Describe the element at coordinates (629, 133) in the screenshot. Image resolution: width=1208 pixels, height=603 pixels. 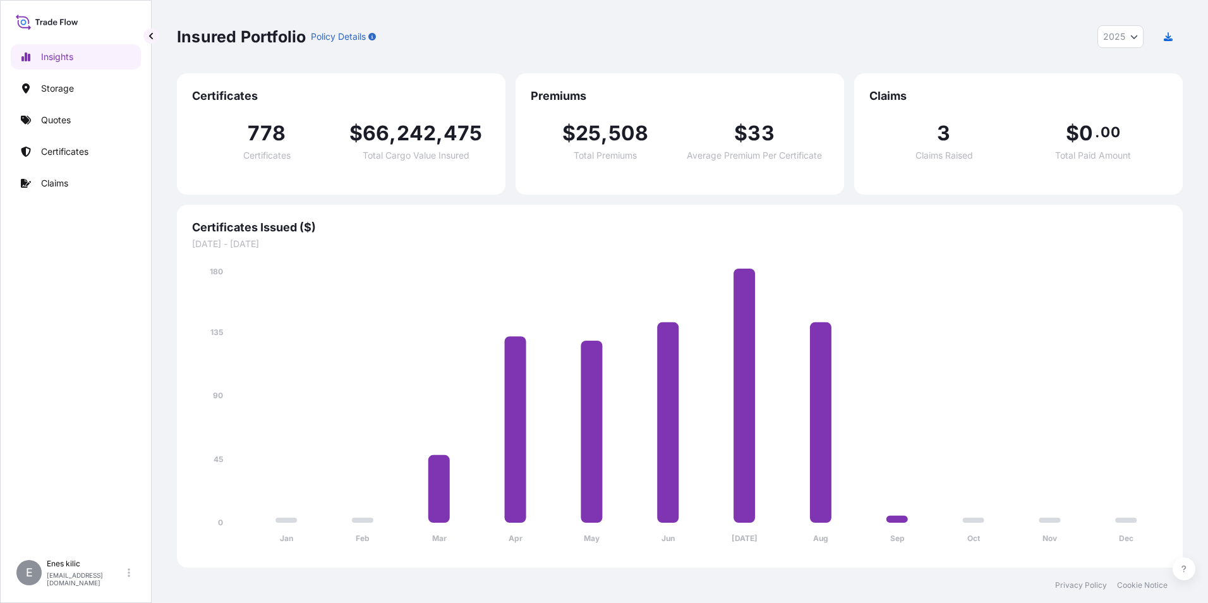
I see `span: 508` at that location.